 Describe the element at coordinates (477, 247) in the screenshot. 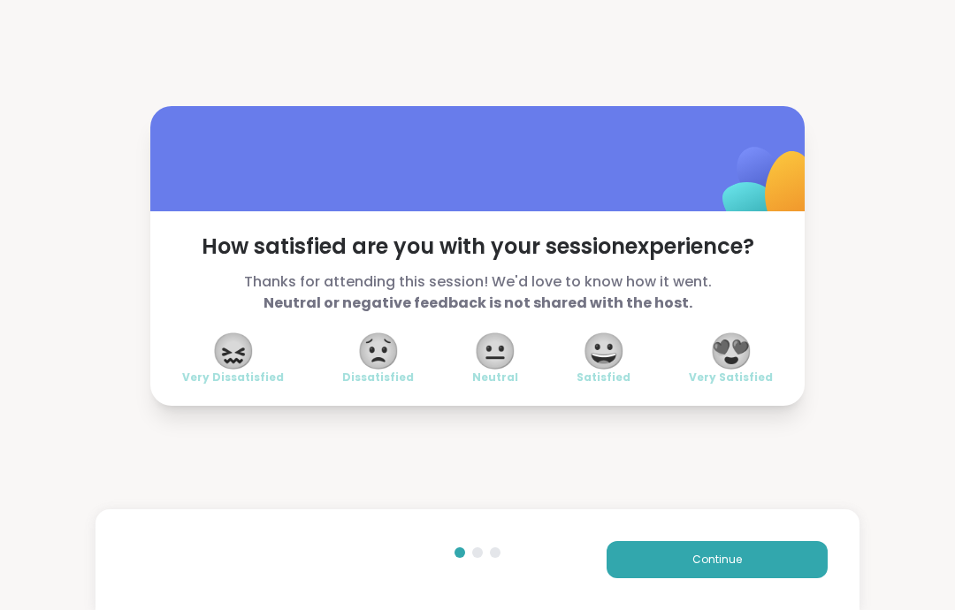

I see `span: How satisfied are you with your session experience?` at that location.